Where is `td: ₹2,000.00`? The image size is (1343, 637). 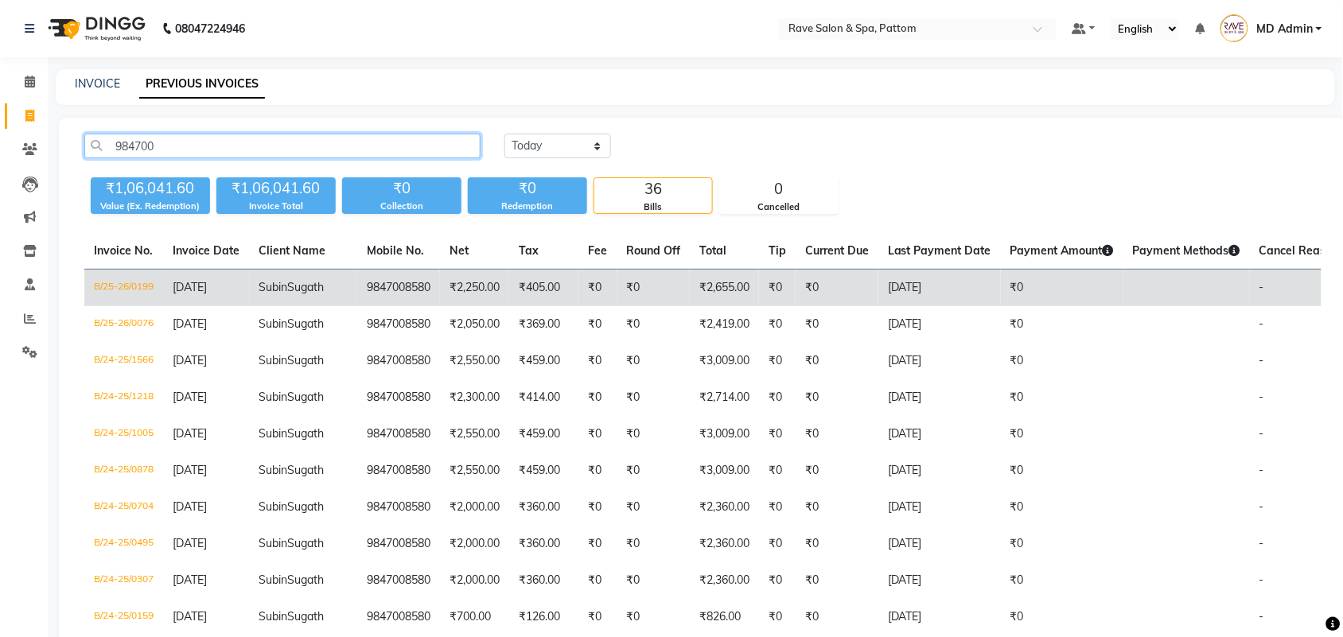 td: ₹2,000.00 is located at coordinates (474, 581).